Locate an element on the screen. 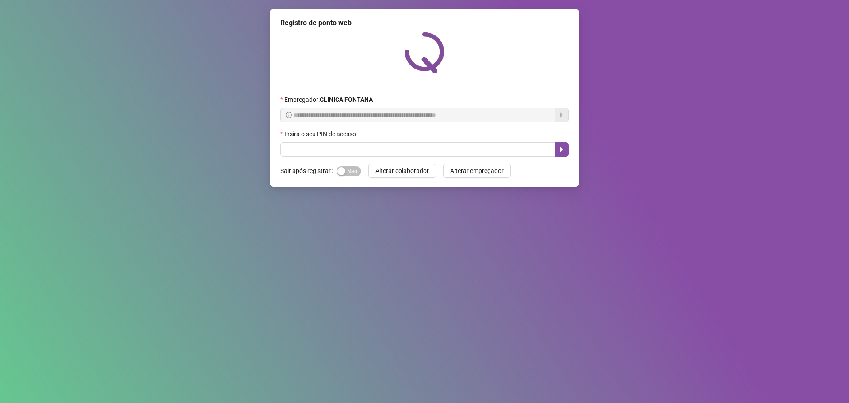 Image resolution: width=849 pixels, height=403 pixels. label: Sair após registrar is located at coordinates (308, 171).